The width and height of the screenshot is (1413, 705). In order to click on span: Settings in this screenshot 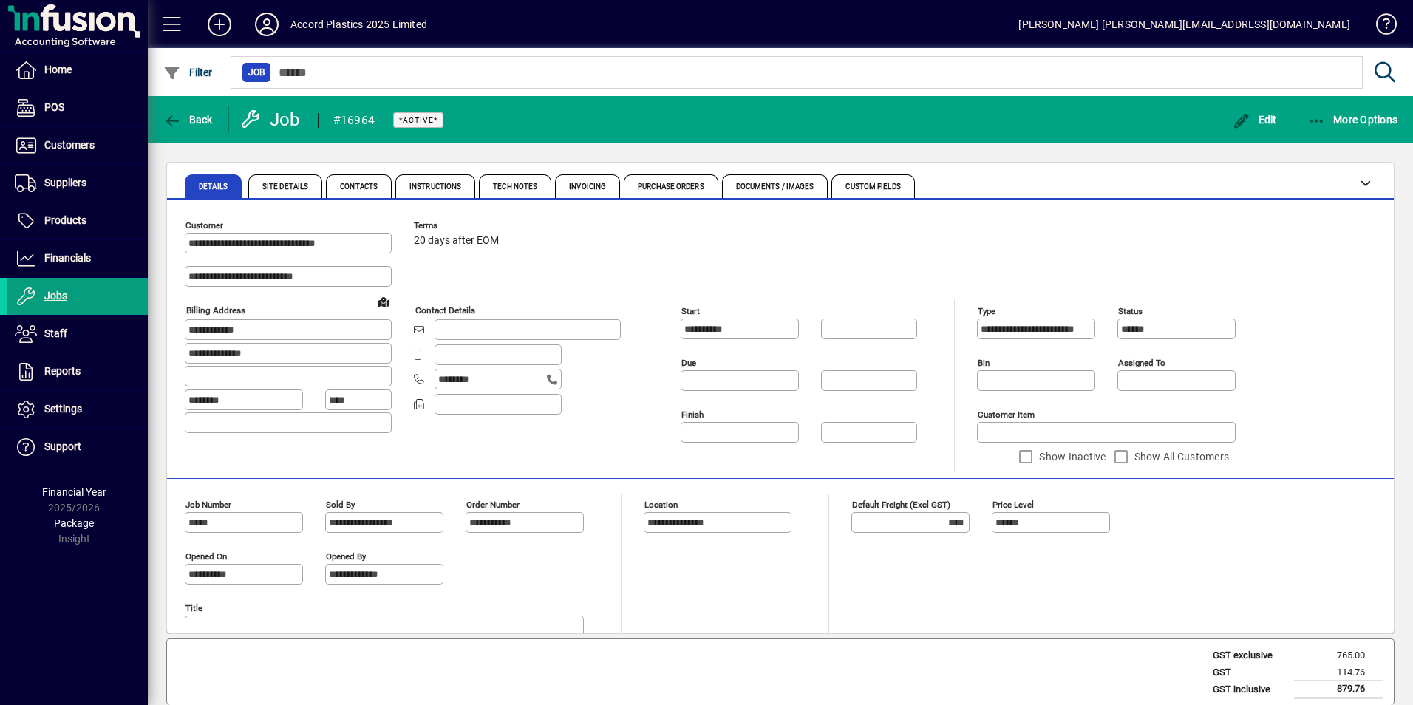, I will do `click(63, 409)`.